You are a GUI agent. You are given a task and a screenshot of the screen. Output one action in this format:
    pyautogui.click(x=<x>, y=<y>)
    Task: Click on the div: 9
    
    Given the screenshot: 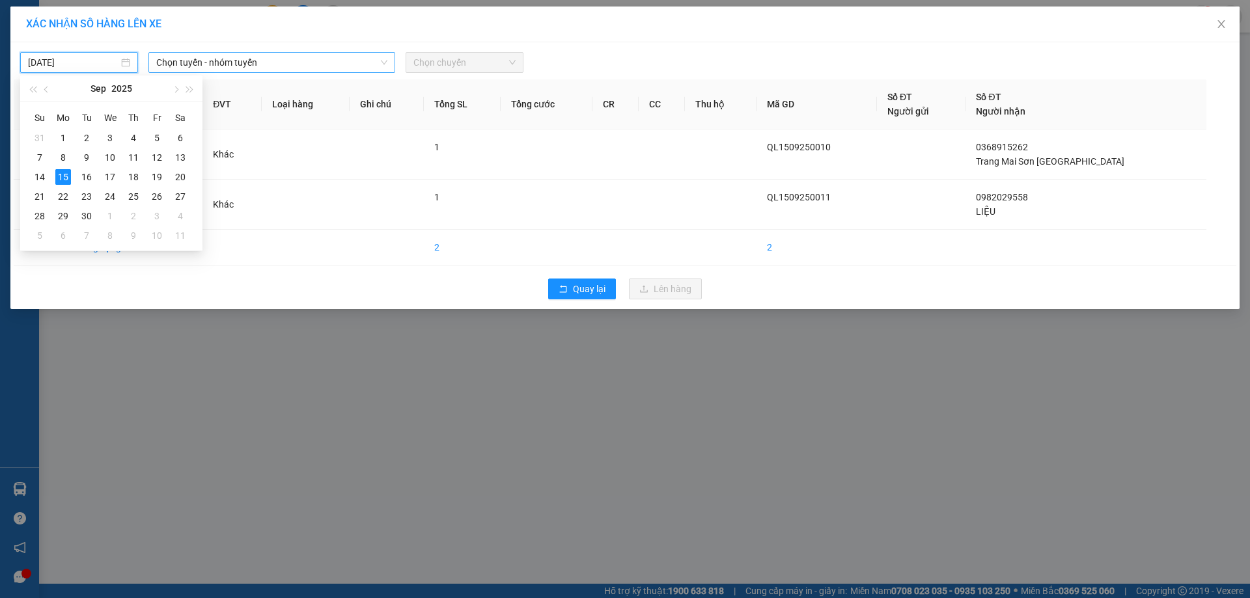 What is the action you would take?
    pyautogui.click(x=87, y=158)
    